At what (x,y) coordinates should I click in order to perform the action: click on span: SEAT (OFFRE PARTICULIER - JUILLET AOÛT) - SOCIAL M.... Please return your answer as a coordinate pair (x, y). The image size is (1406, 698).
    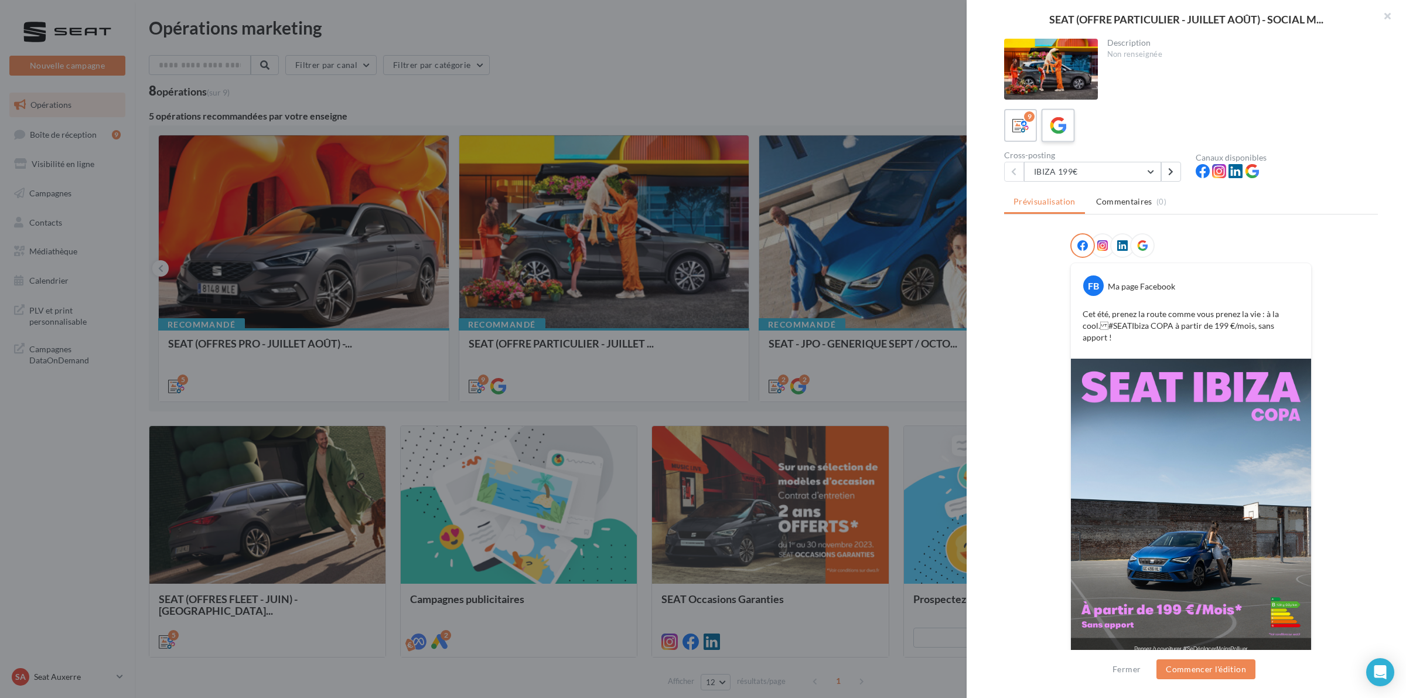
    Looking at the image, I should click on (1186, 19).